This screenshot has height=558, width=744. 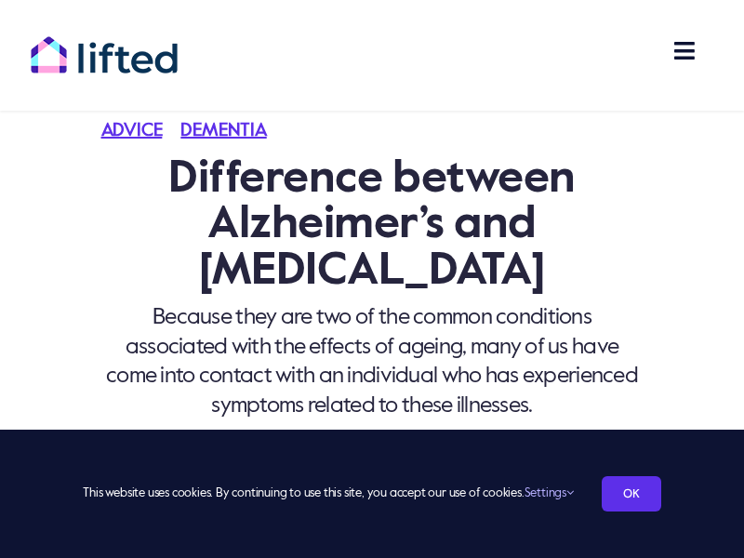 What do you see at coordinates (629, 60) in the screenshot?
I see `nav: Main Menu` at bounding box center [629, 60].